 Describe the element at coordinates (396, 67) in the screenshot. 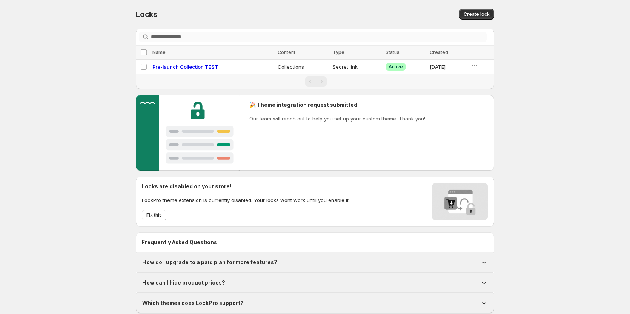

I see `span: Active` at that location.